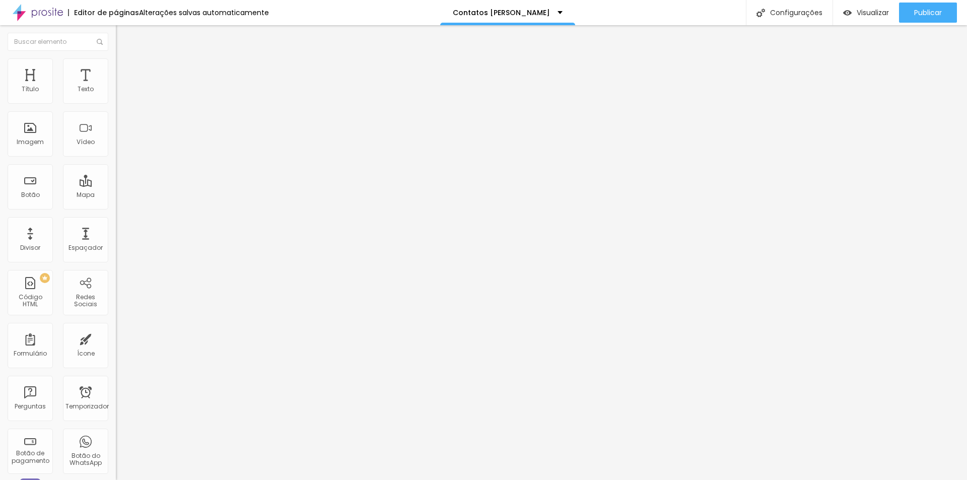  What do you see at coordinates (847, 13) in the screenshot?
I see `img: view-1.svg` at bounding box center [847, 13].